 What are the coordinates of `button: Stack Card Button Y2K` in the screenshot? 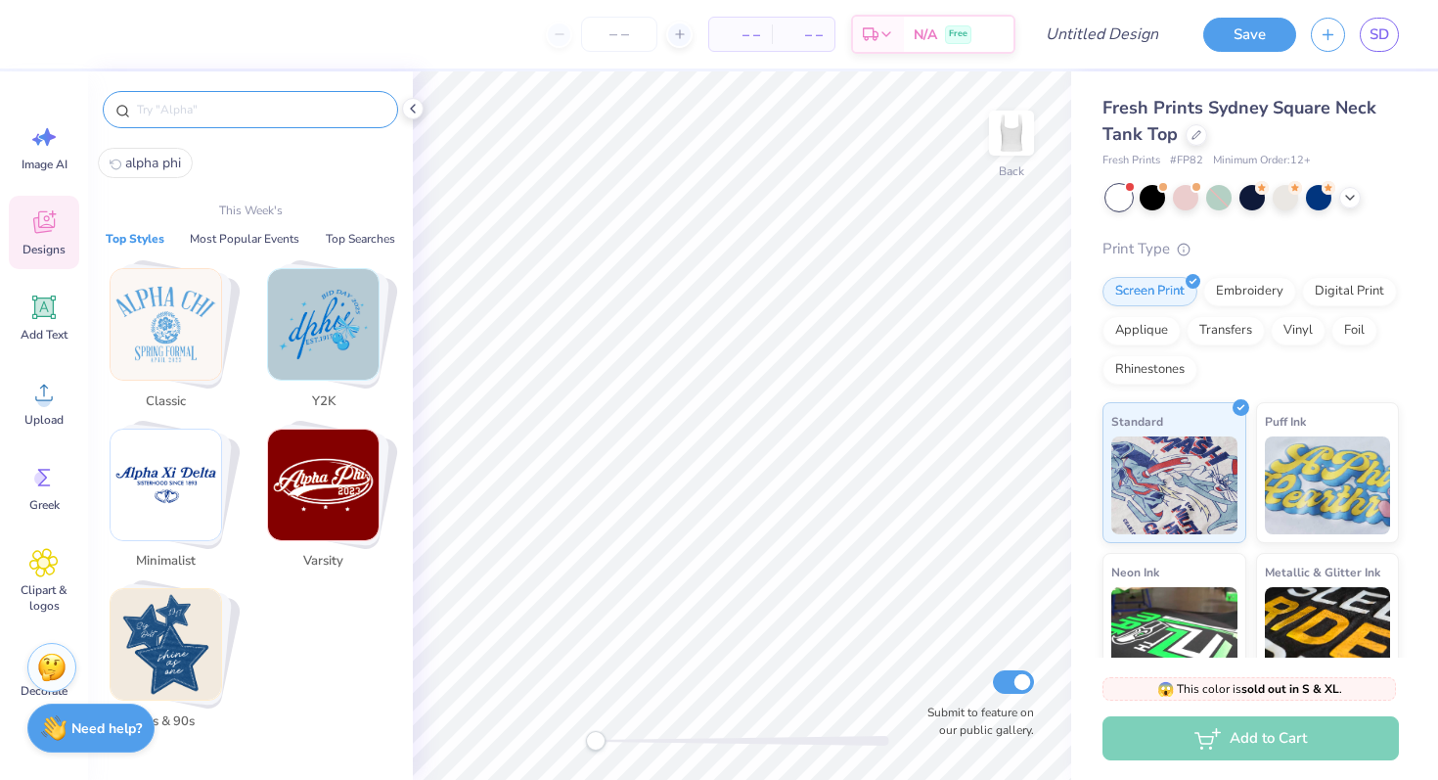 It's located at (329, 343).